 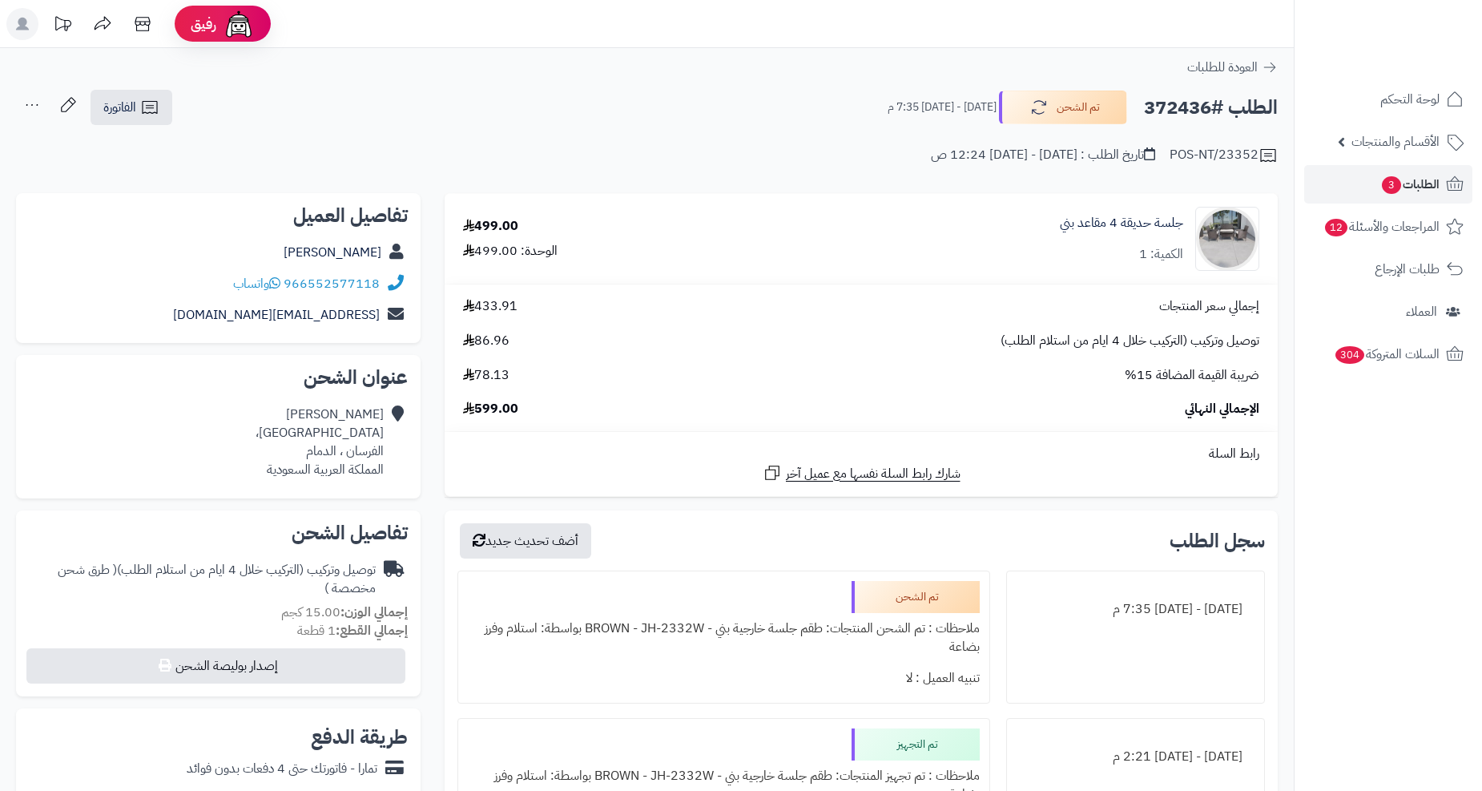 I want to click on h2: تفاصيل العميل, so click(x=218, y=215).